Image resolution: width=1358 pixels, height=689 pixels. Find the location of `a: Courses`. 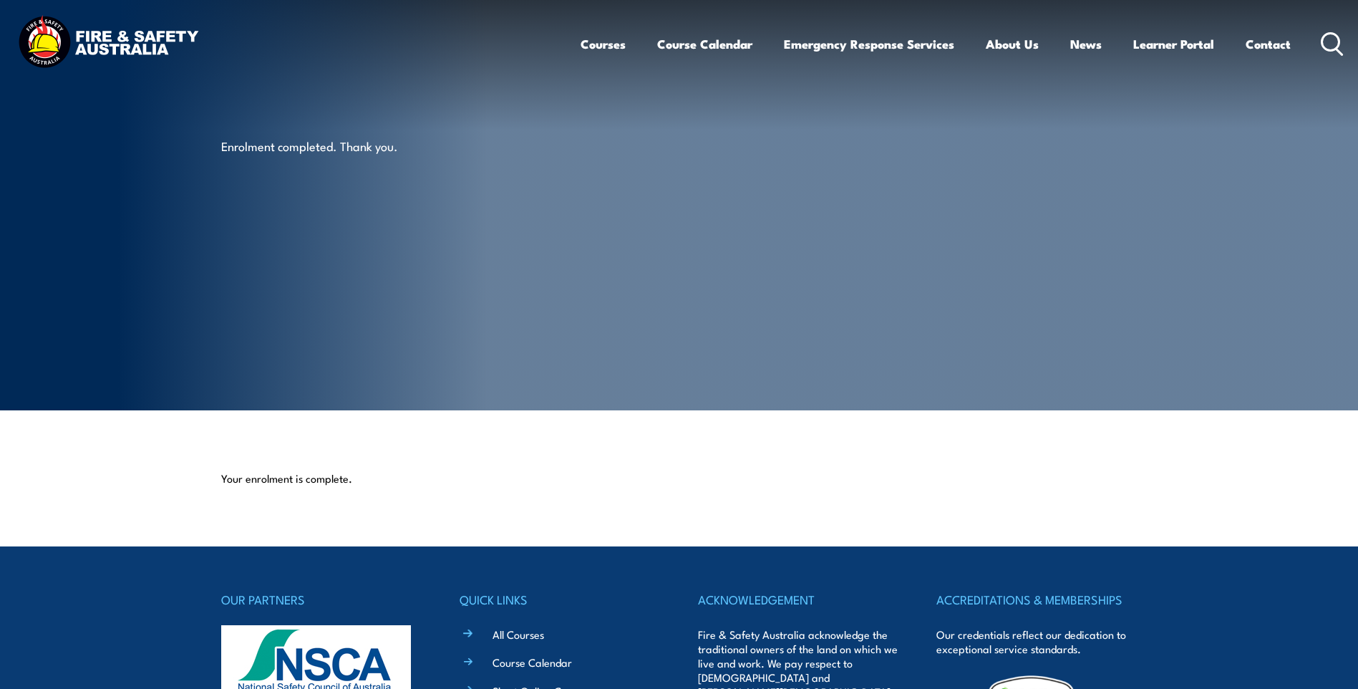

a: Courses is located at coordinates (603, 44).